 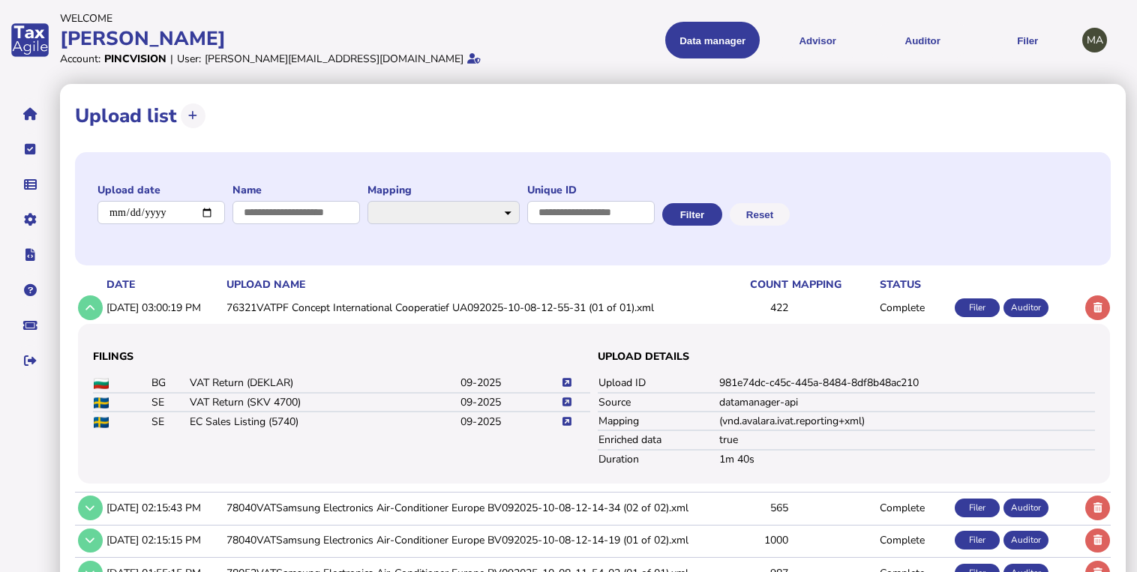 I want to click on button: Reset, so click(x=760, y=215).